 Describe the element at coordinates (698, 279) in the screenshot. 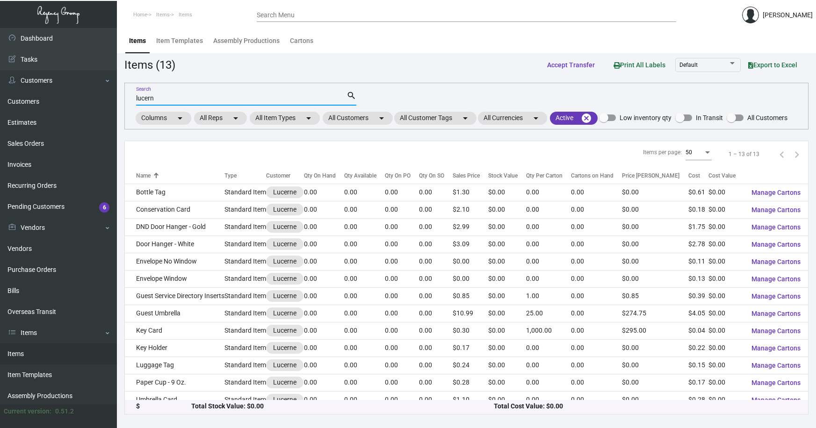

I see `td: $0.13` at that location.